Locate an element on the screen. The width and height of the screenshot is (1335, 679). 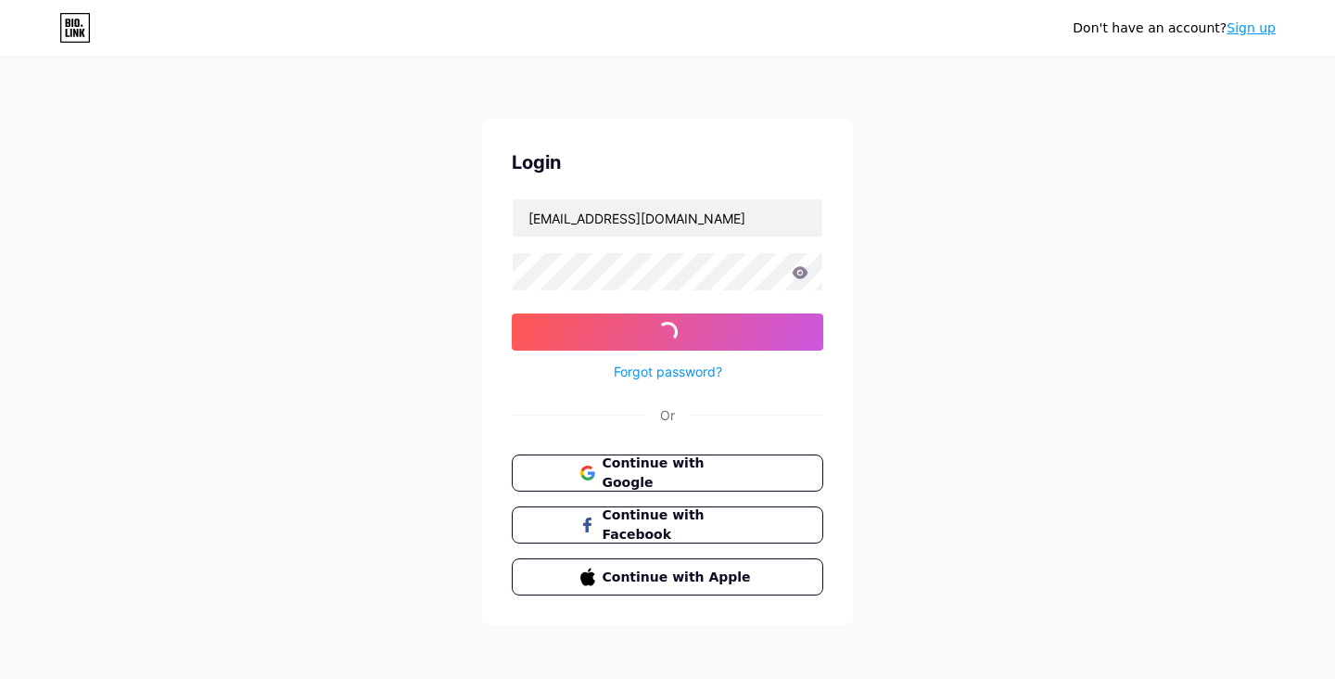
button: Continue with Facebook is located at coordinates (667, 525).